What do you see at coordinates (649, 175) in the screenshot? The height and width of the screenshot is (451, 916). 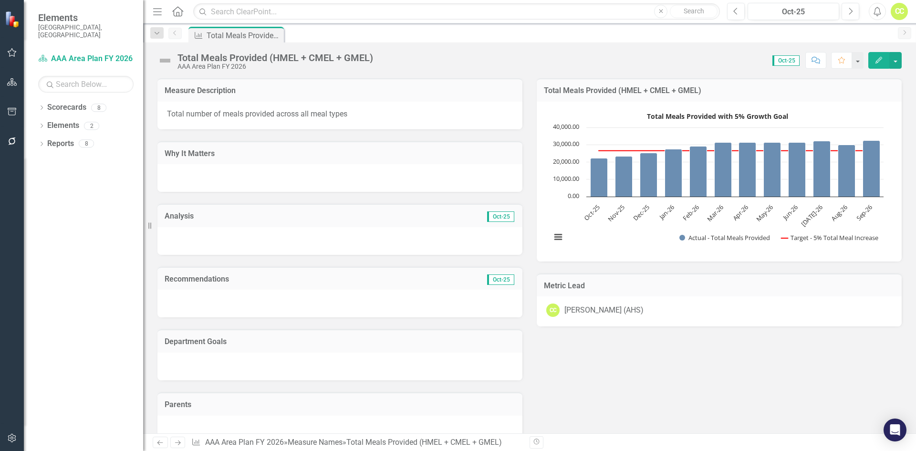 I see `path: Dec-25, 25,200. Actual - Total Meals Provided.` at bounding box center [649, 175].